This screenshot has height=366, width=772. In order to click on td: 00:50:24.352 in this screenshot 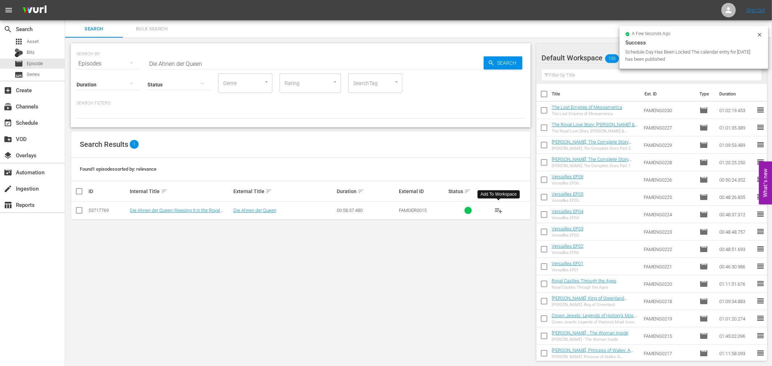, I will do `click(736, 180)`.